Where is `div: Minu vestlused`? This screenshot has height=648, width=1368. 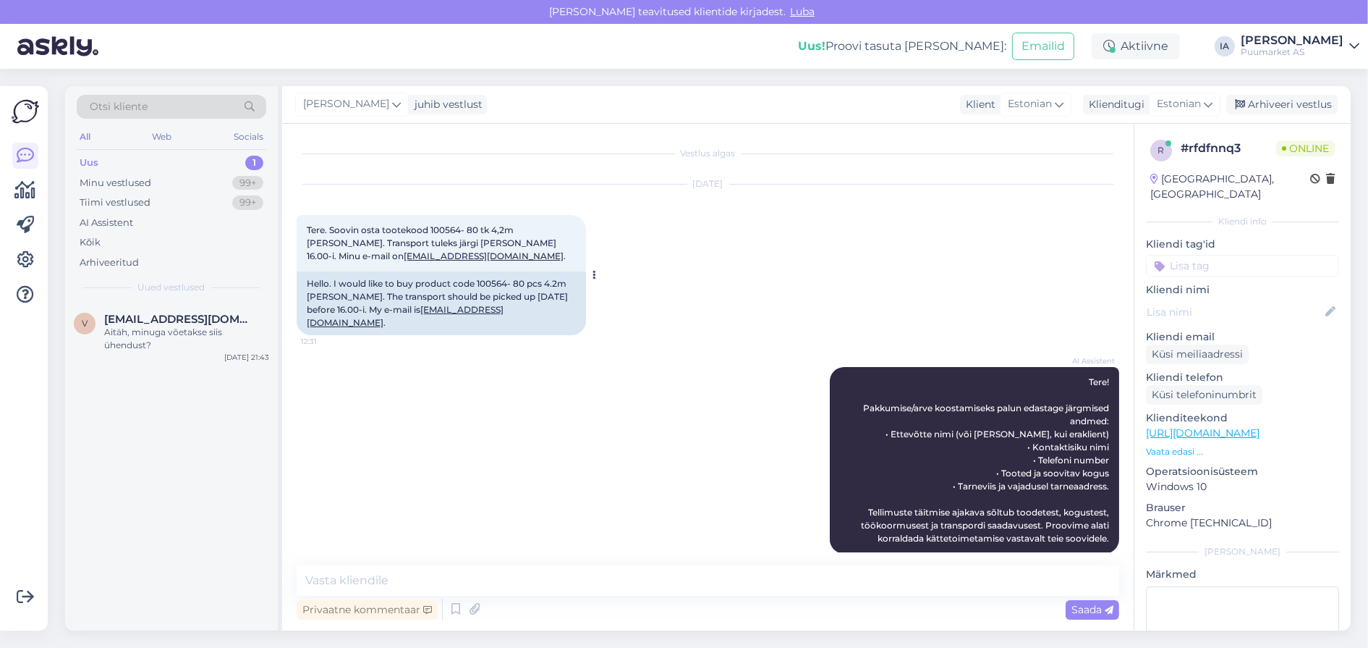
div: Minu vestlused is located at coordinates (115, 183).